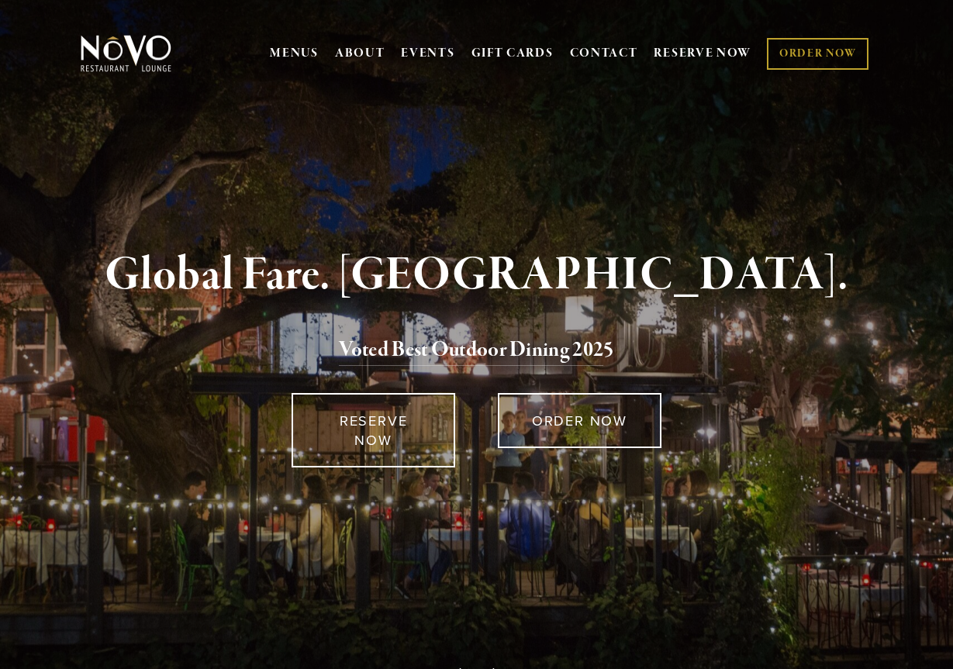  Describe the element at coordinates (294, 54) in the screenshot. I see `a: MENUS` at that location.